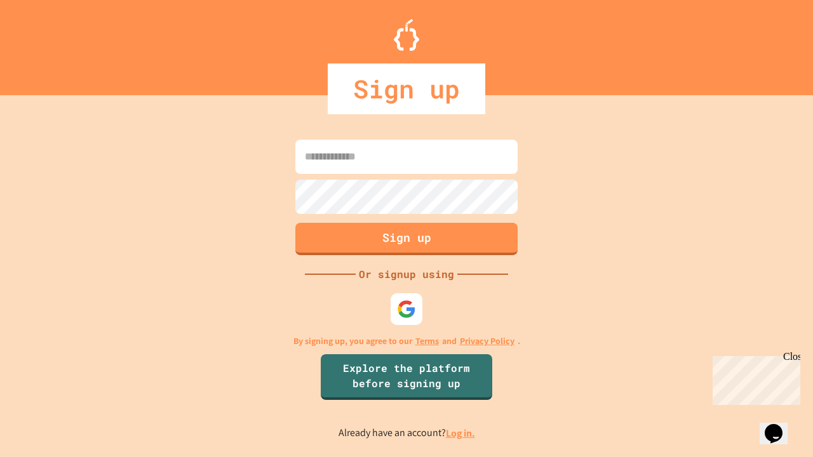 The image size is (813, 457). What do you see at coordinates (407, 377) in the screenshot?
I see `a: Explore the platform before signing up` at bounding box center [407, 377].